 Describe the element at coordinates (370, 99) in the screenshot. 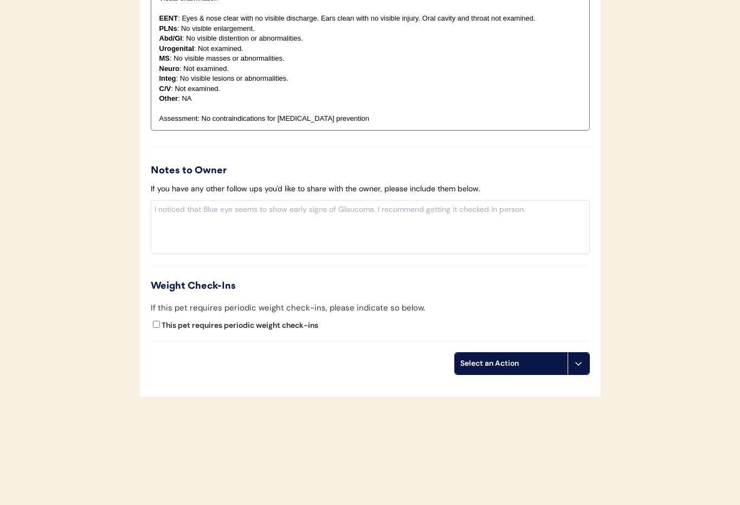

I see `p: : NA` at that location.